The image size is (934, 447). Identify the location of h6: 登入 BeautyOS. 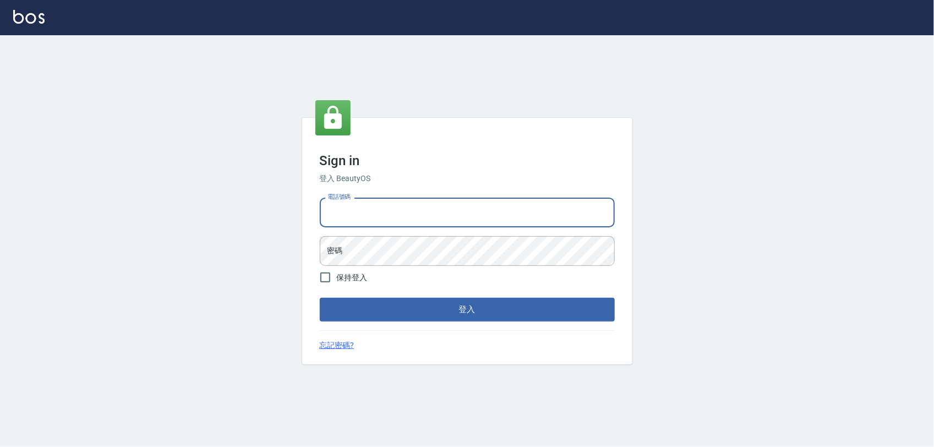
(467, 178).